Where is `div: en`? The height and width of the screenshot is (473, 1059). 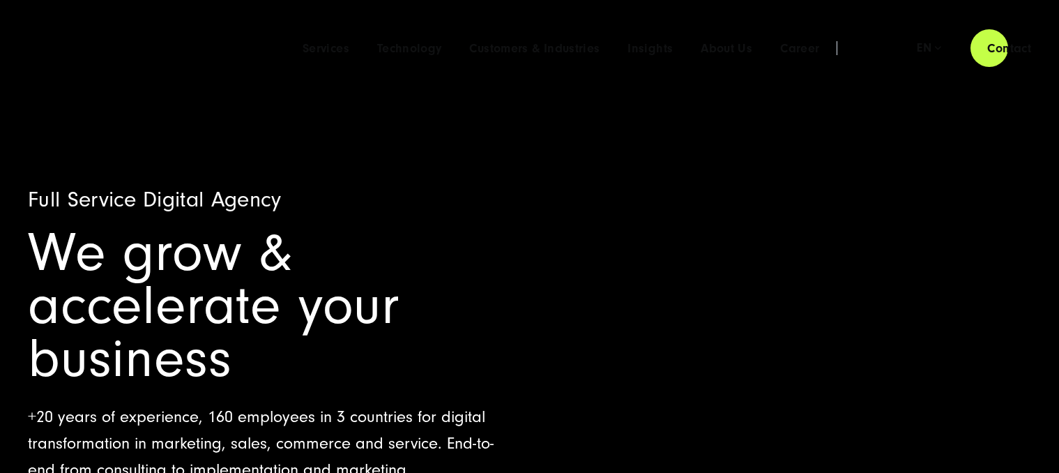
div: en is located at coordinates (929, 48).